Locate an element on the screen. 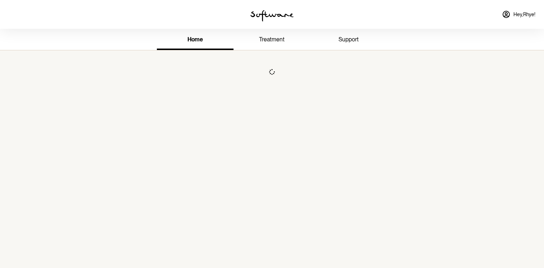  img: software logo is located at coordinates (272, 16).